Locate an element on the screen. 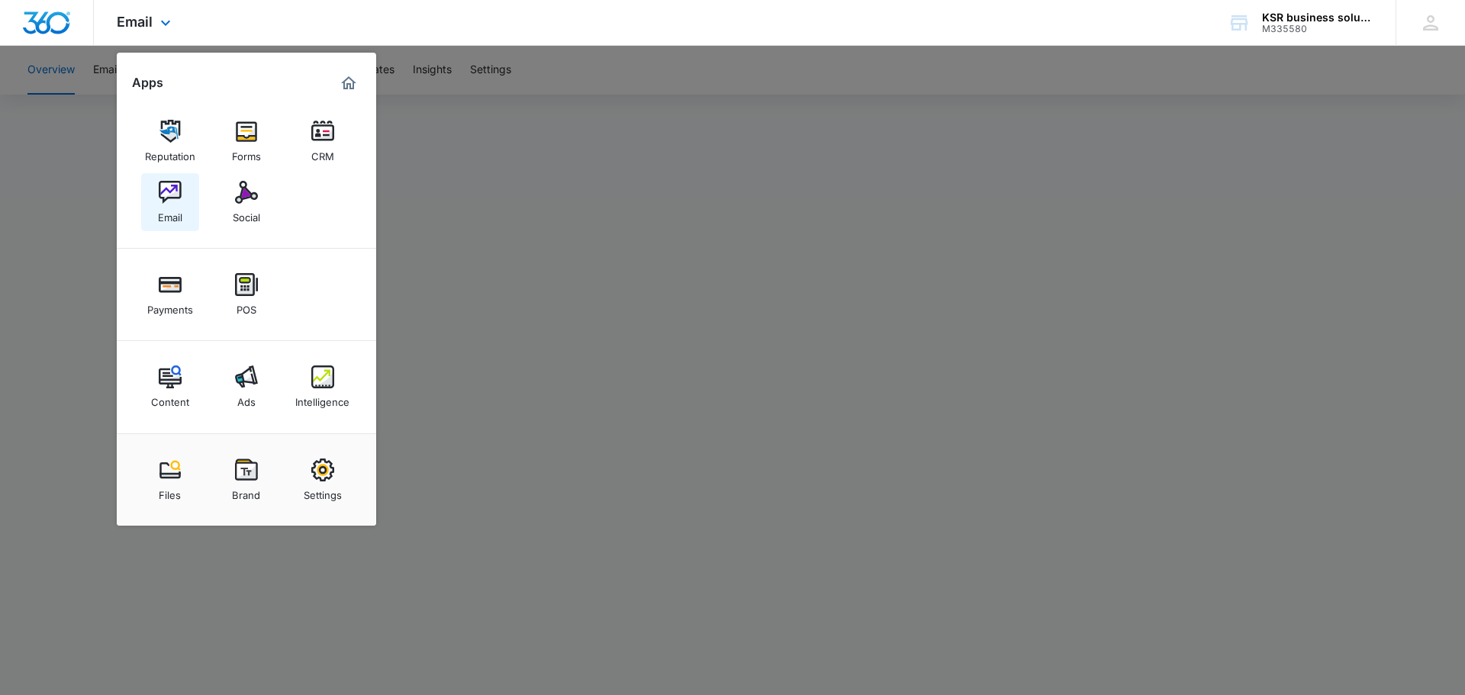 This screenshot has width=1465, height=695. a: CRM is located at coordinates (323, 141).